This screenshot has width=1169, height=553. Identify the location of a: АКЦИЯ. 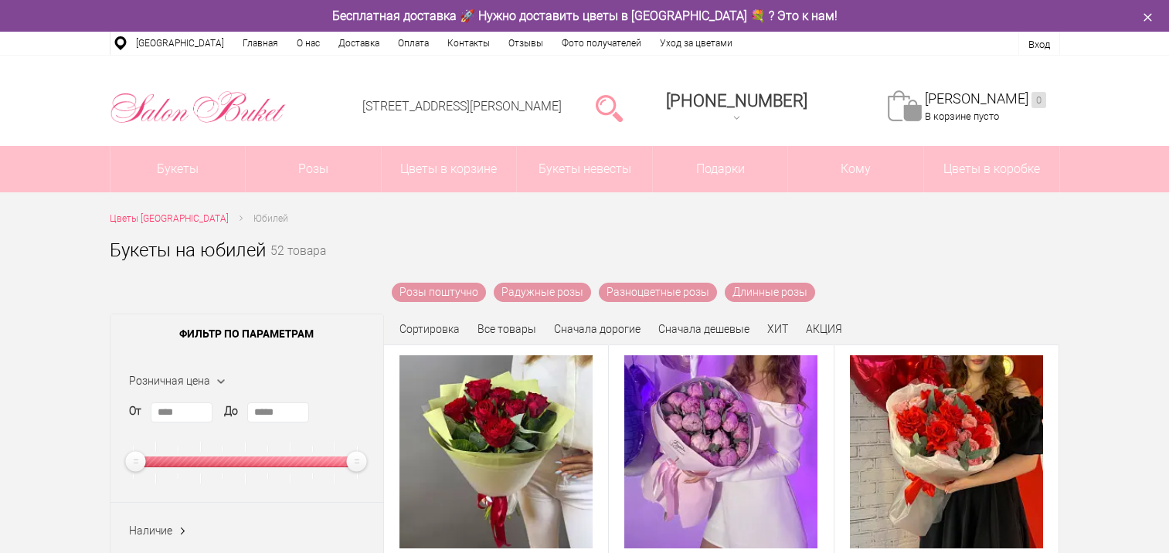
(824, 329).